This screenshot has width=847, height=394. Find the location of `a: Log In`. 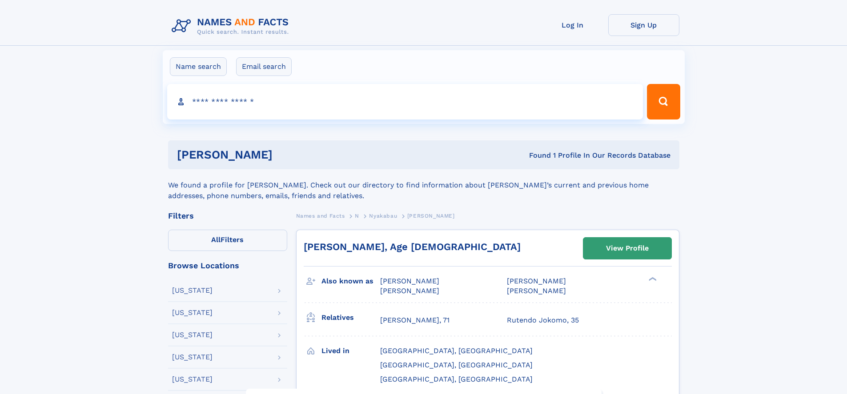

a: Log In is located at coordinates (572, 25).